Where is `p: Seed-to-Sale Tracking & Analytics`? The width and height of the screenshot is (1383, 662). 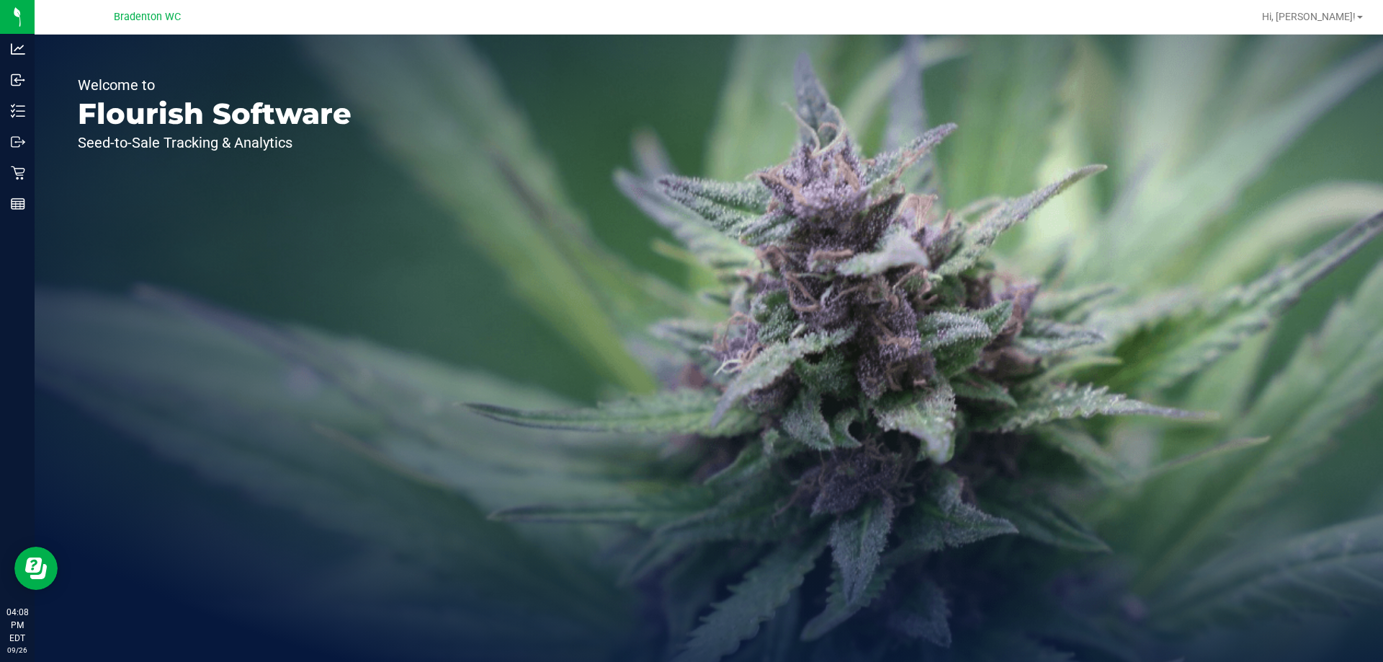
p: Seed-to-Sale Tracking & Analytics is located at coordinates (215, 143).